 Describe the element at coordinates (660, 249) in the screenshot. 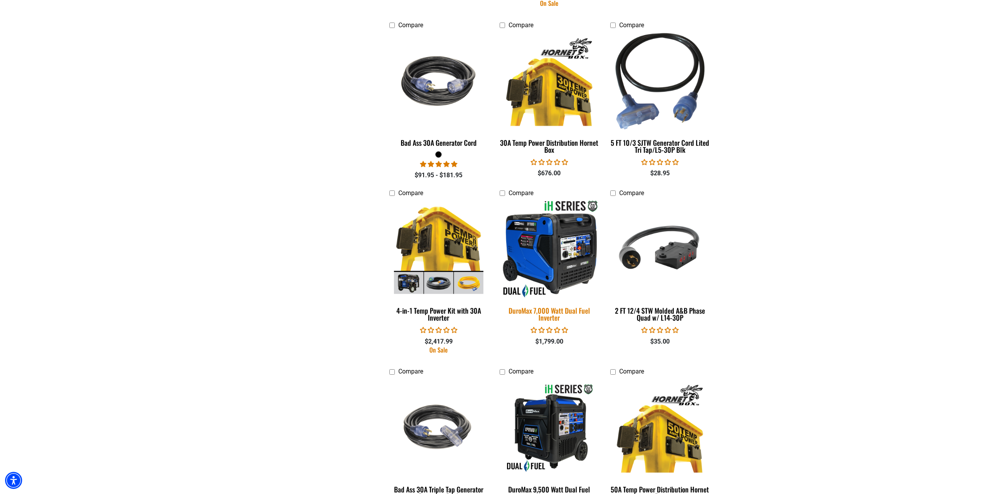

I see `img: 2 FT 12/4 STW Molded A&B Phase Quad w/ L14-30P` at that location.